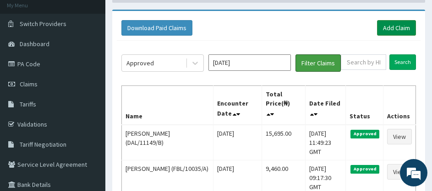  What do you see at coordinates (140, 63) in the screenshot?
I see `div: Approved` at bounding box center [140, 63].